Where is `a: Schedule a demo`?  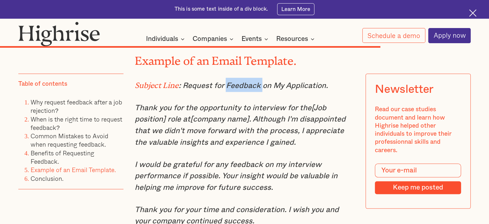
a: Schedule a demo is located at coordinates (394, 35).